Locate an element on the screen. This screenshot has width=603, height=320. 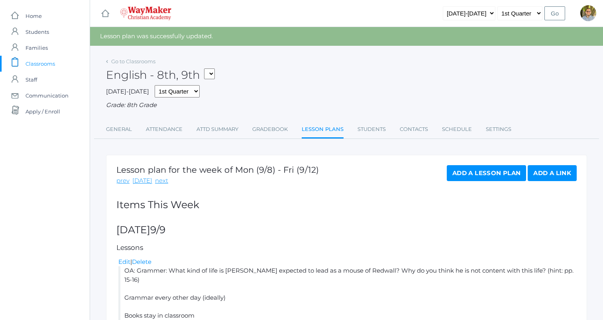
a: Attd Summary is located at coordinates (217, 129).